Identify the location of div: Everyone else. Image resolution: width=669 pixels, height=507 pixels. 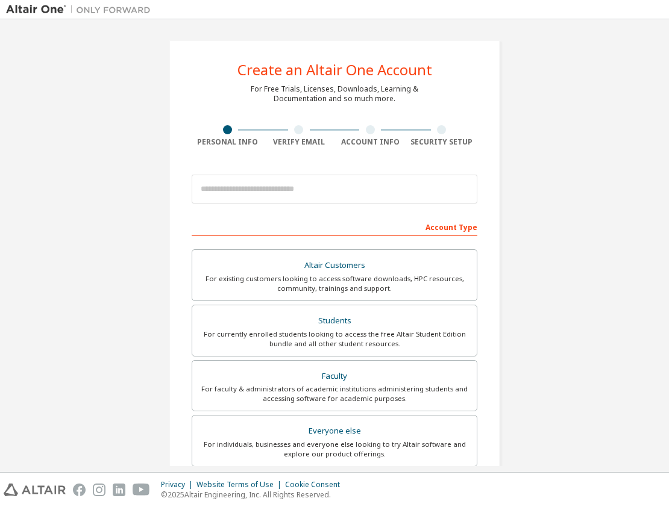
(334, 432).